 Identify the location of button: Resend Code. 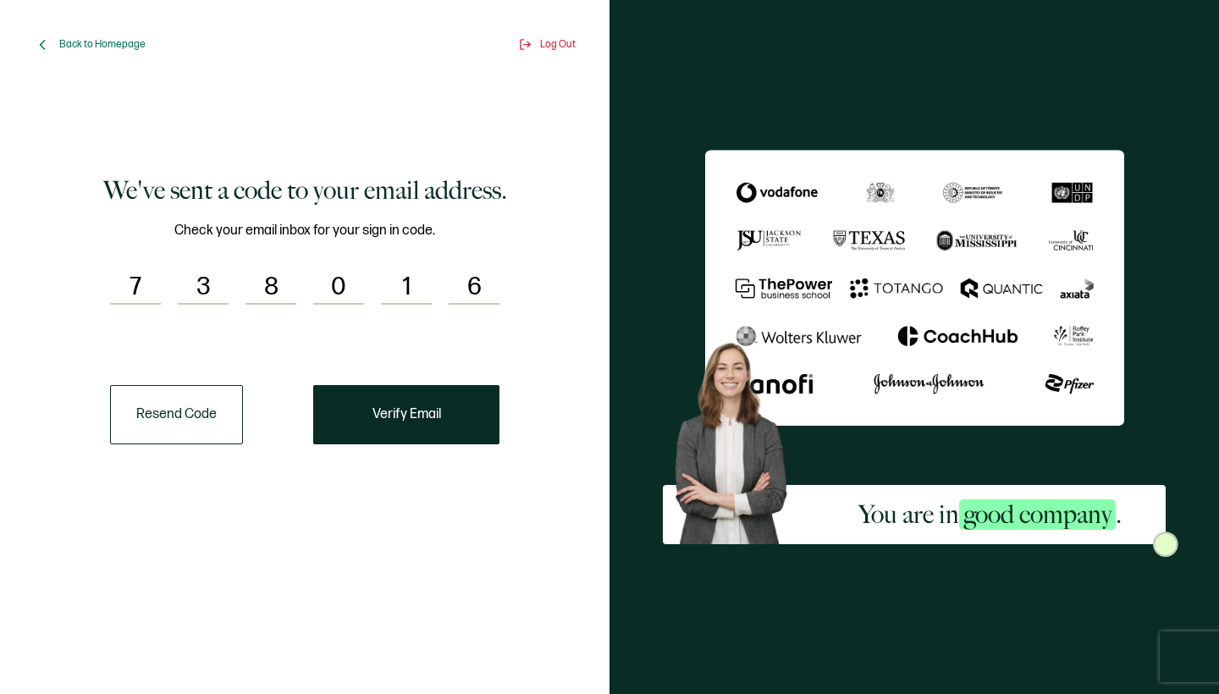
(176, 415).